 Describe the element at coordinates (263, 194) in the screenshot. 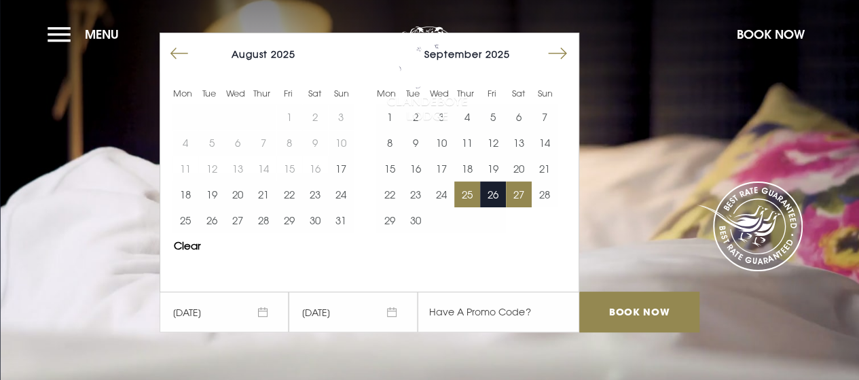

I see `td: Choose Thursday, August 21, 2025 as your end date.` at that location.